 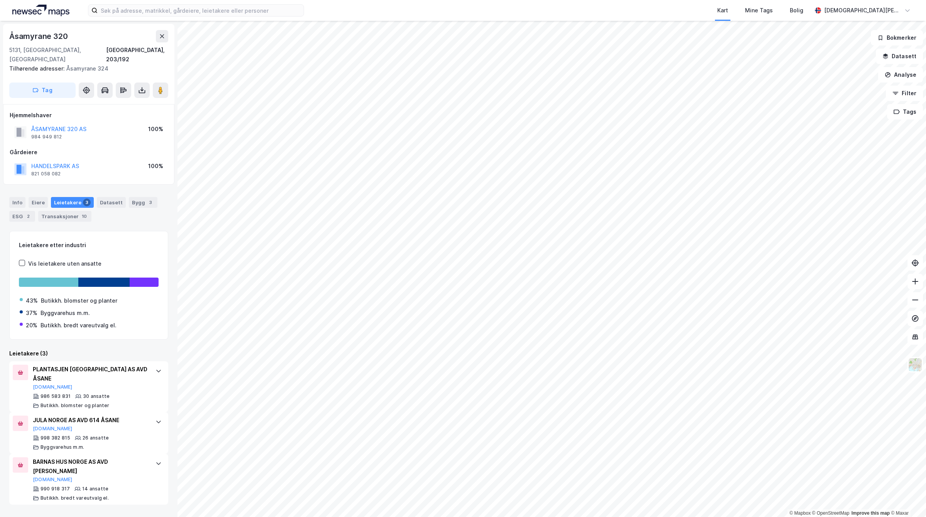 What do you see at coordinates (17, 203) in the screenshot?
I see `div: Info` at bounding box center [17, 203].